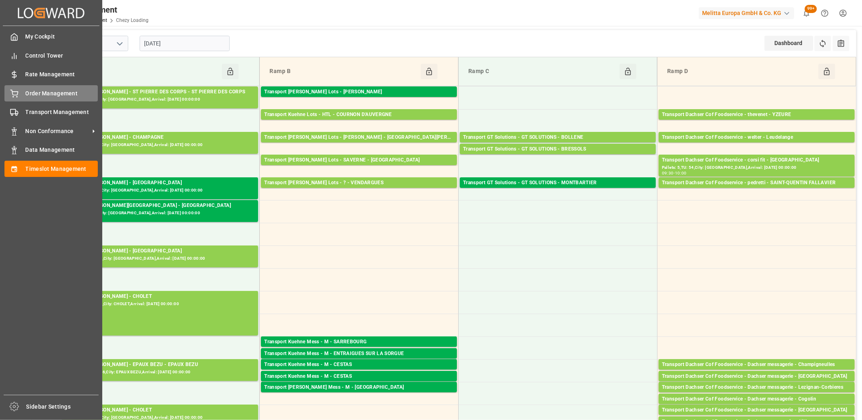  Describe the element at coordinates (185, 43) in the screenshot. I see `input: DD-MM-YYYY` at that location.